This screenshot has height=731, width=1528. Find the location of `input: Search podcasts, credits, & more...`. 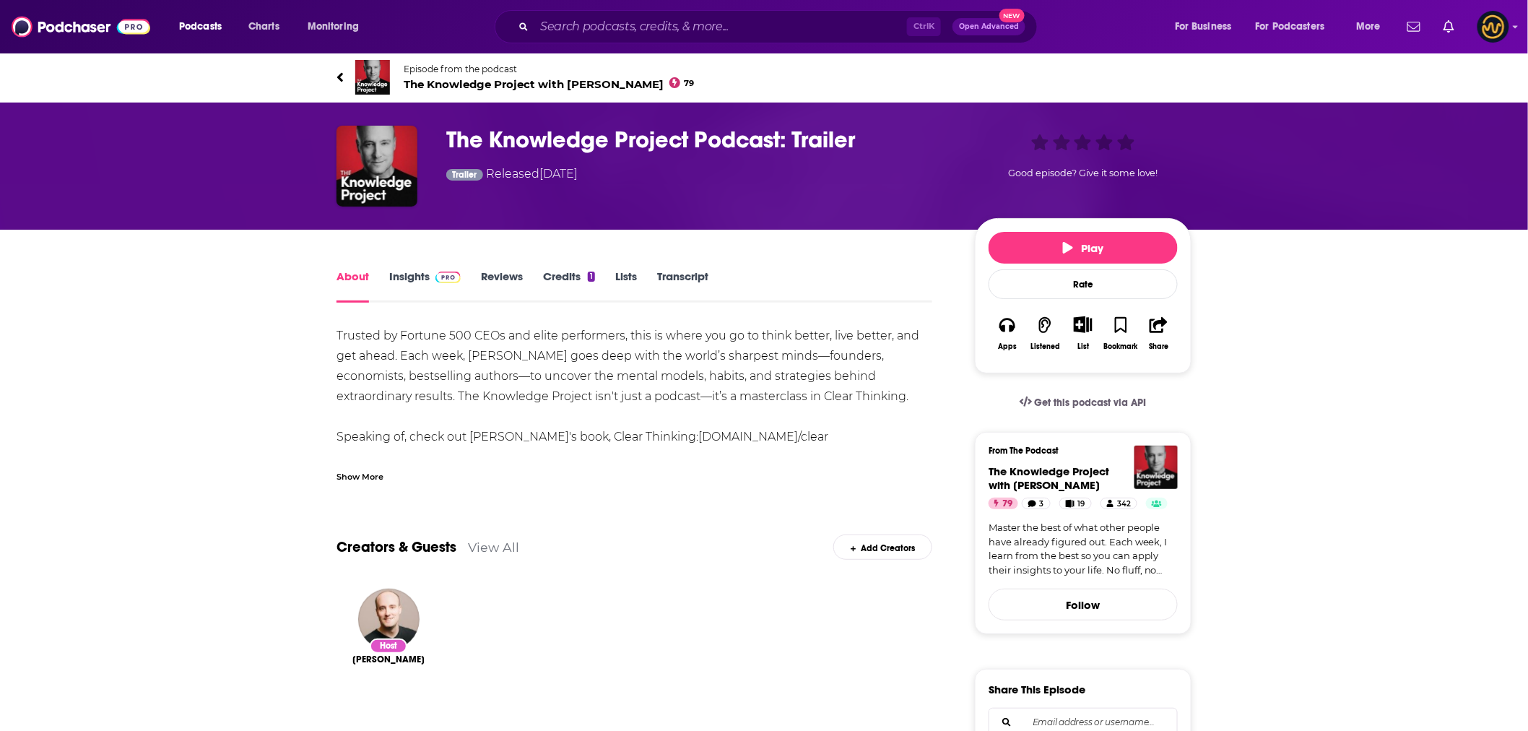

input: Search podcasts, credits, & more... is located at coordinates (721, 27).